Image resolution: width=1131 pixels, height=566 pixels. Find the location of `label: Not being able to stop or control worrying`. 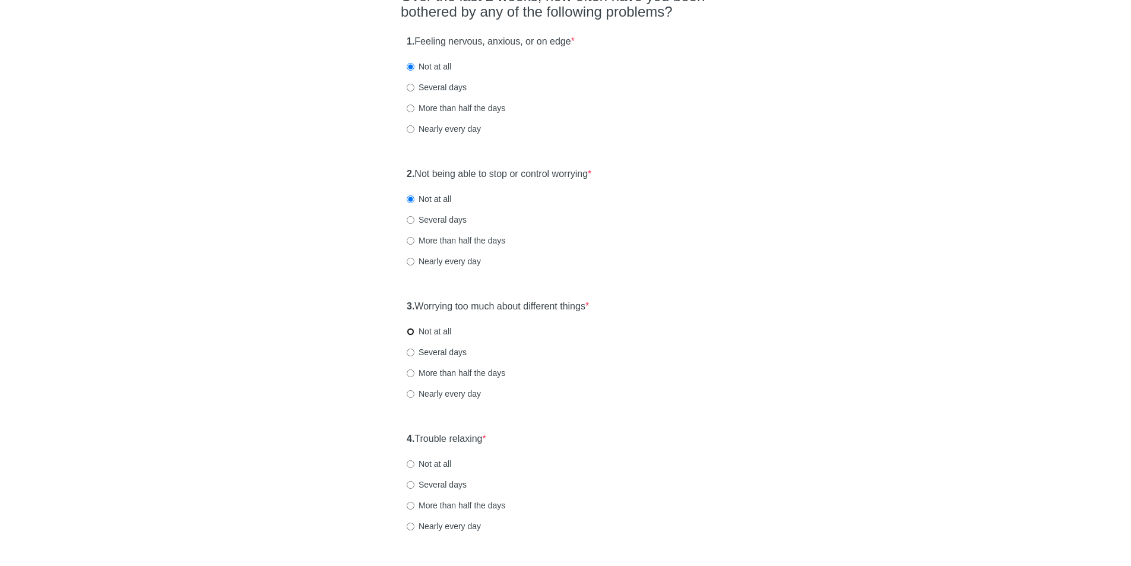

label: Not being able to stop or control worrying is located at coordinates (499, 174).